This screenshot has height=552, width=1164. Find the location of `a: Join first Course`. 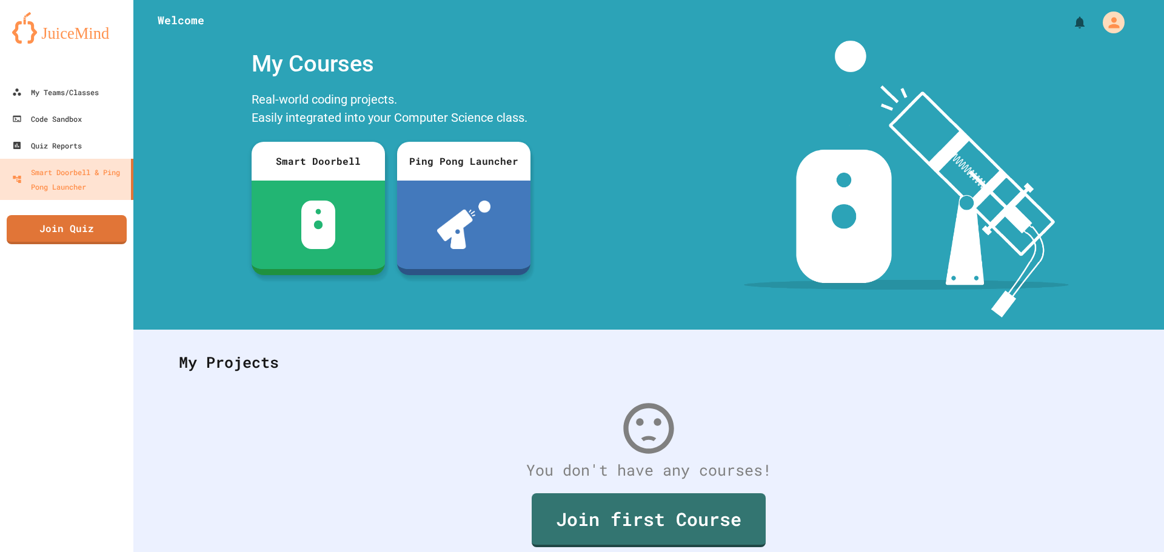

a: Join first Course is located at coordinates (649, 520).